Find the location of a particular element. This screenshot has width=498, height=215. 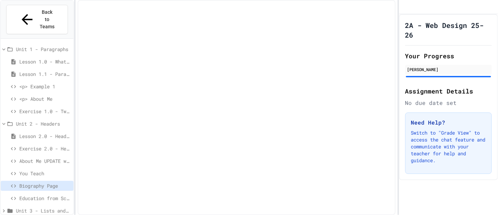

span: Lesson 1.0 - What is HTML? is located at coordinates (45, 61).